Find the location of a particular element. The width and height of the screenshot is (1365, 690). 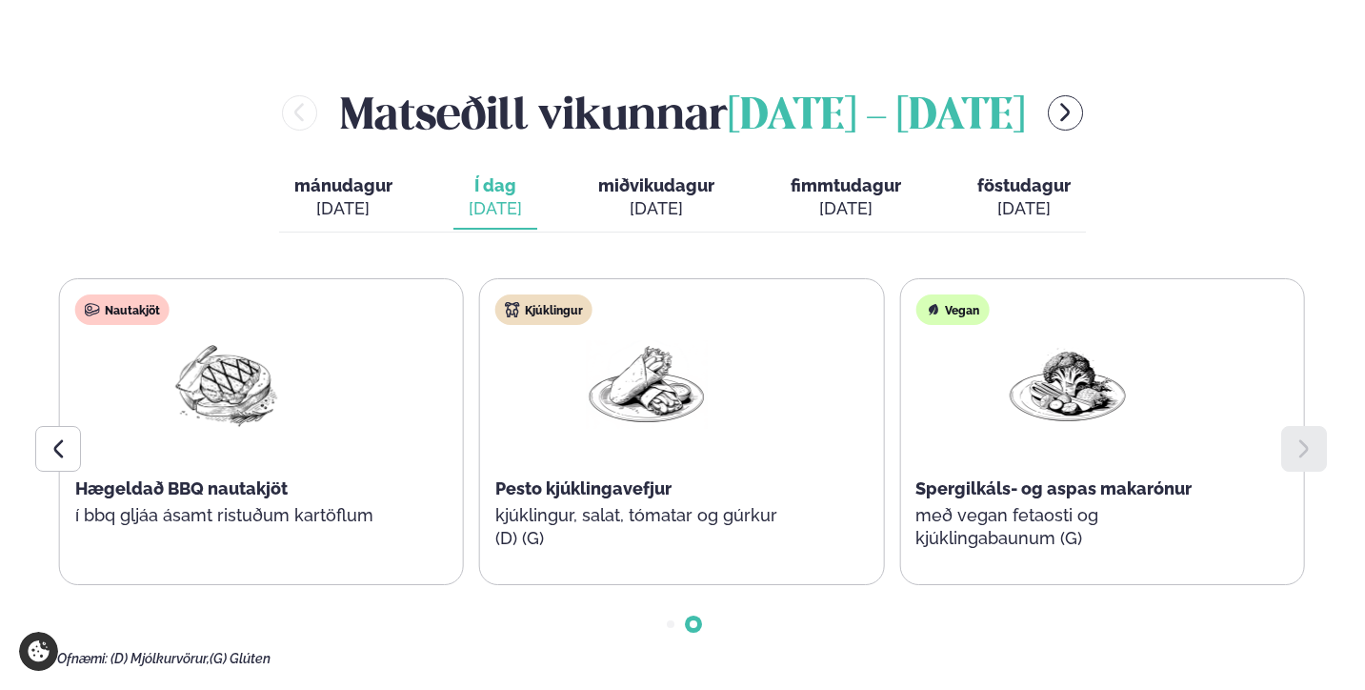

span: miðvikudagur is located at coordinates (656, 185).